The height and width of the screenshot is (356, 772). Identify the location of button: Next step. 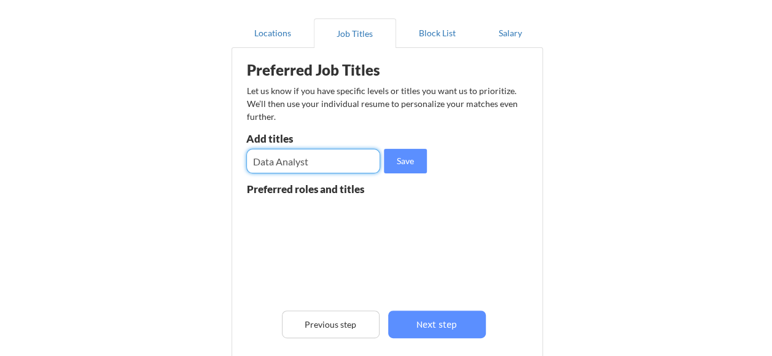
(437, 324).